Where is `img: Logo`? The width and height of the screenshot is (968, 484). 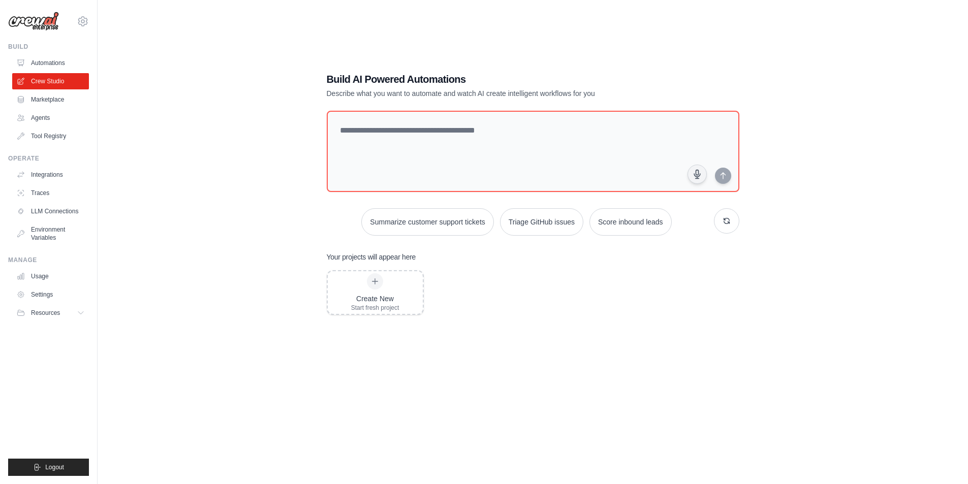
img: Logo is located at coordinates (34, 21).